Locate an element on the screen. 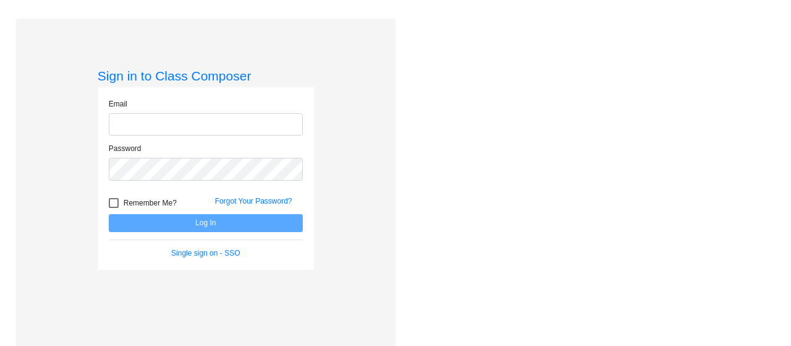 The image size is (791, 346). h3: Sign in to Class Composer is located at coordinates (206, 75).